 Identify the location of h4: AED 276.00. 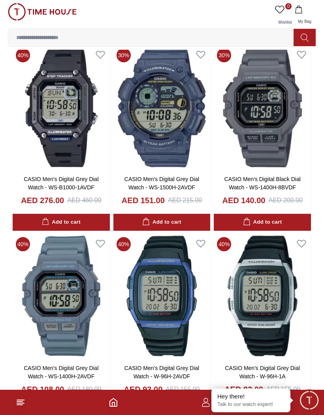
(42, 201).